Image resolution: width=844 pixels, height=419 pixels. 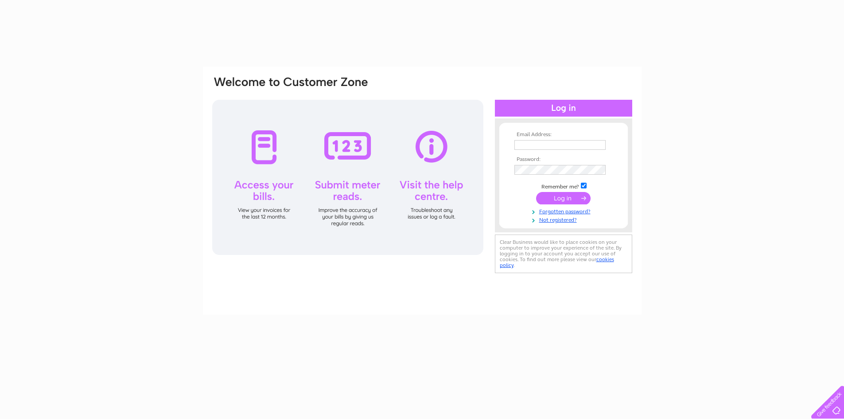 What do you see at coordinates (563, 135) in the screenshot?
I see `th: Email Address:` at bounding box center [563, 135].